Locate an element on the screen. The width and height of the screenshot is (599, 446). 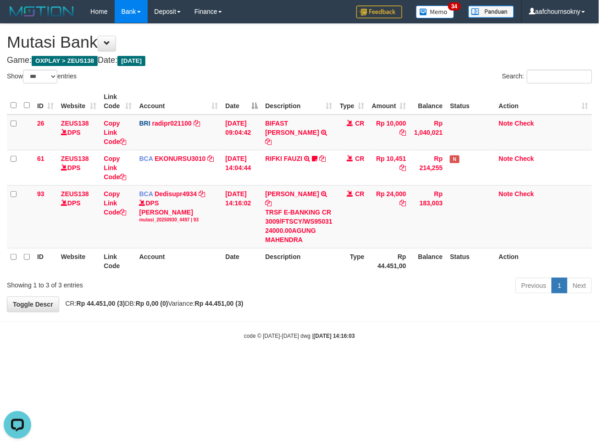
div: Showing 1 to 3 of 3 entries is located at coordinates (125, 283).